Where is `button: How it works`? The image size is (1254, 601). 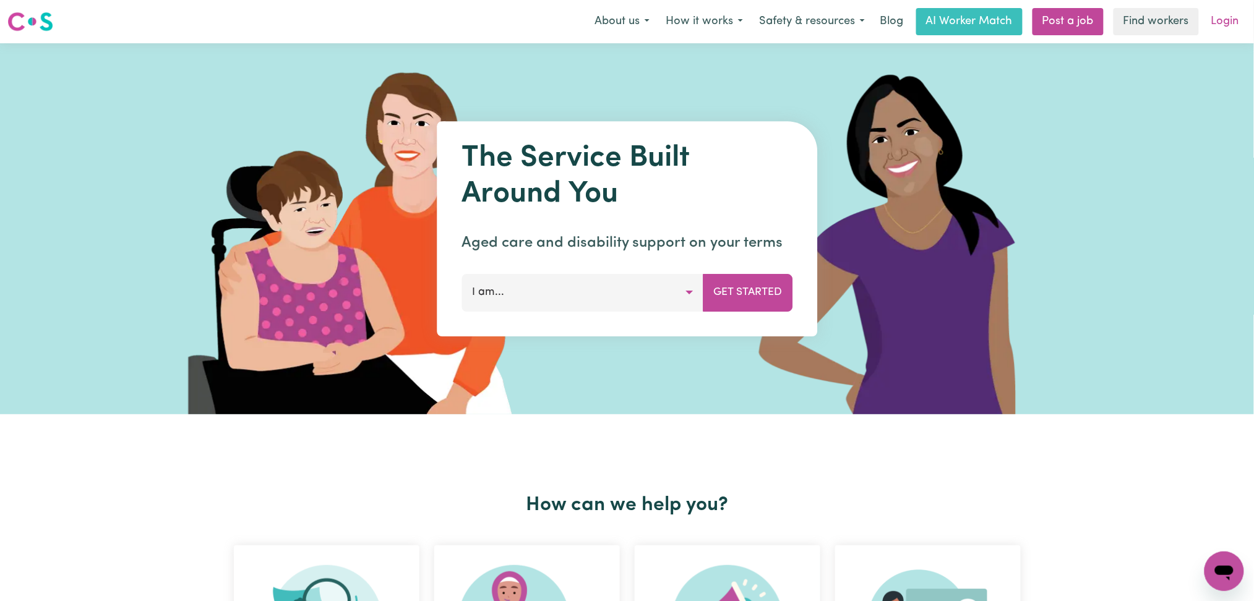 button: How it works is located at coordinates (704, 22).